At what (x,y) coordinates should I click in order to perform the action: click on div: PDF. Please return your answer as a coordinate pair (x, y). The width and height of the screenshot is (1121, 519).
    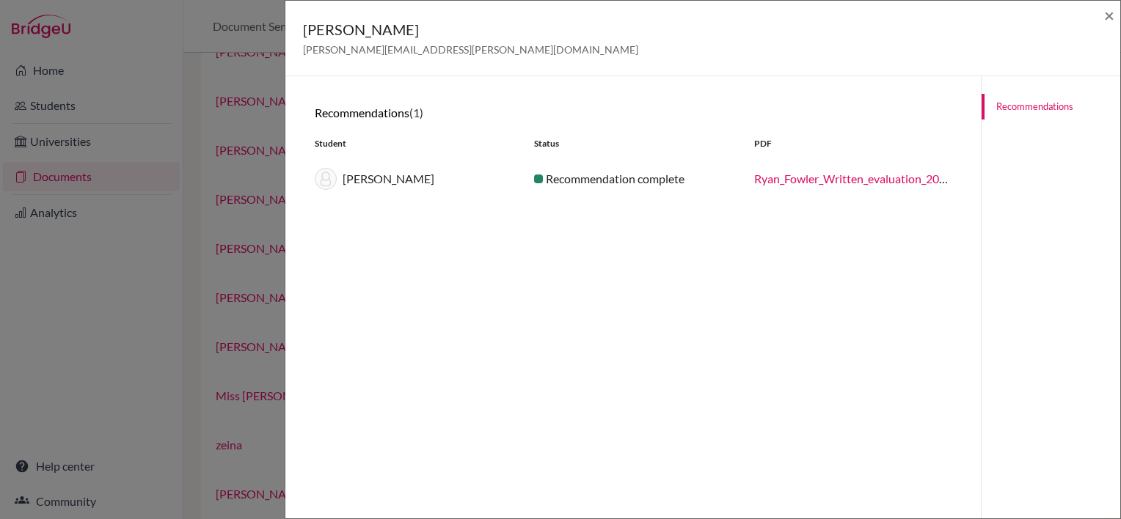
    Looking at the image, I should click on (852, 144).